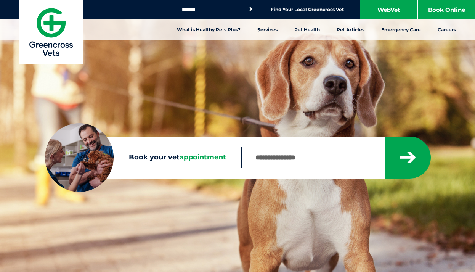  What do you see at coordinates (209, 30) in the screenshot?
I see `a: What is Healthy Pets Plus?` at bounding box center [209, 30].